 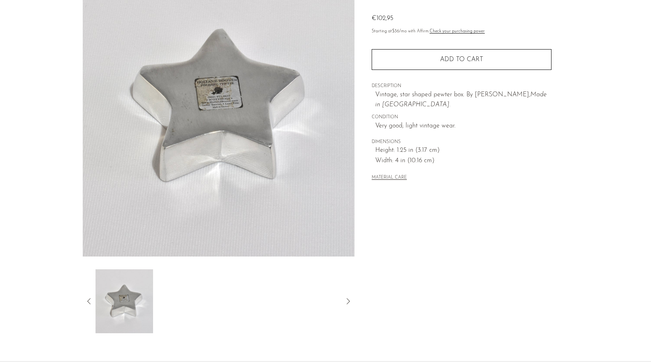 What do you see at coordinates (457, 31) in the screenshot?
I see `a: Check your purchasing power - Learn more about Affirm Financing (opens in modal)` at bounding box center [457, 31].